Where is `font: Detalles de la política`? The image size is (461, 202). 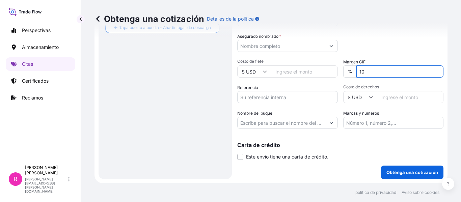
font: Detalles de la política is located at coordinates (230, 19).